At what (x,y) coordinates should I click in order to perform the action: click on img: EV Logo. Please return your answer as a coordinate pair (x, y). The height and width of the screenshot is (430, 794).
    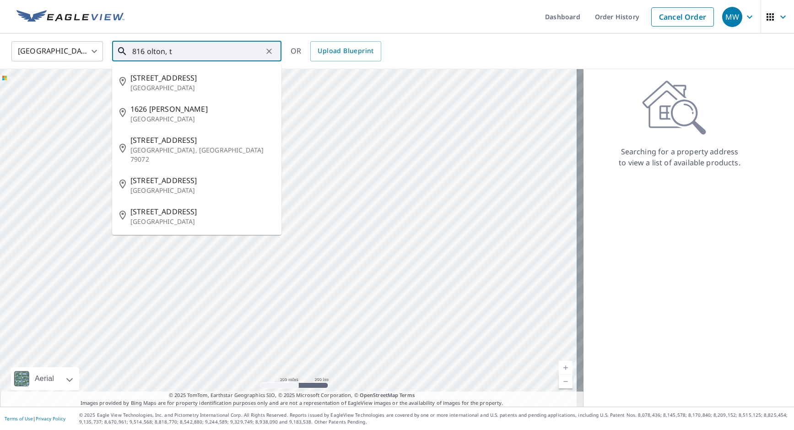
    Looking at the image, I should click on (70, 17).